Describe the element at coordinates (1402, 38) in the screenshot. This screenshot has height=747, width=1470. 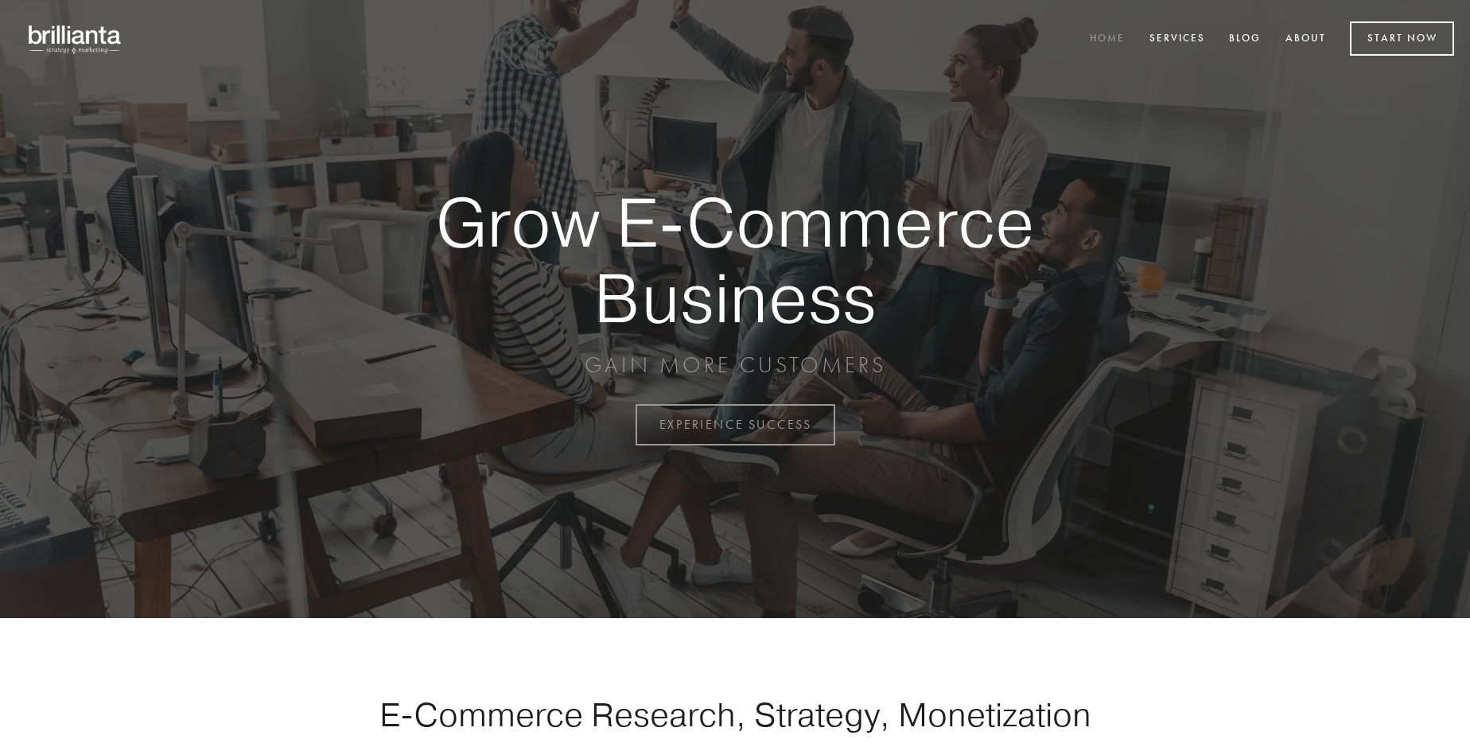
I see `a: Start Now` at that location.